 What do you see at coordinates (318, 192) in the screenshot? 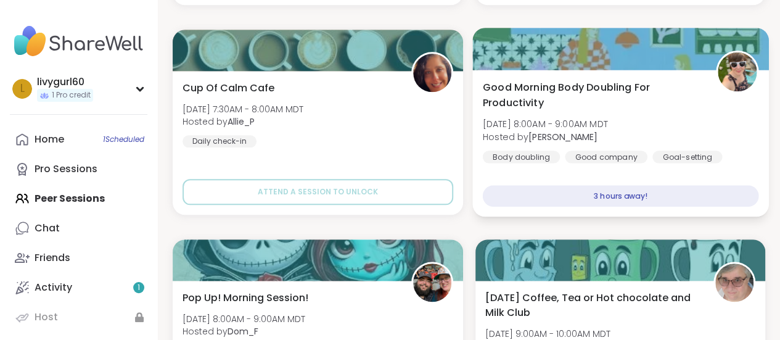
I see `button: Attend a session to unlock` at bounding box center [318, 192].